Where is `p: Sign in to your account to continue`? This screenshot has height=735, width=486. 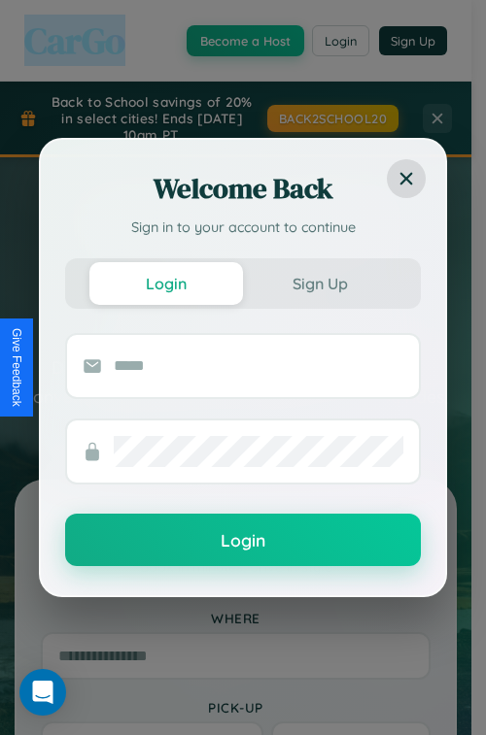 p: Sign in to your account to continue is located at coordinates (243, 228).